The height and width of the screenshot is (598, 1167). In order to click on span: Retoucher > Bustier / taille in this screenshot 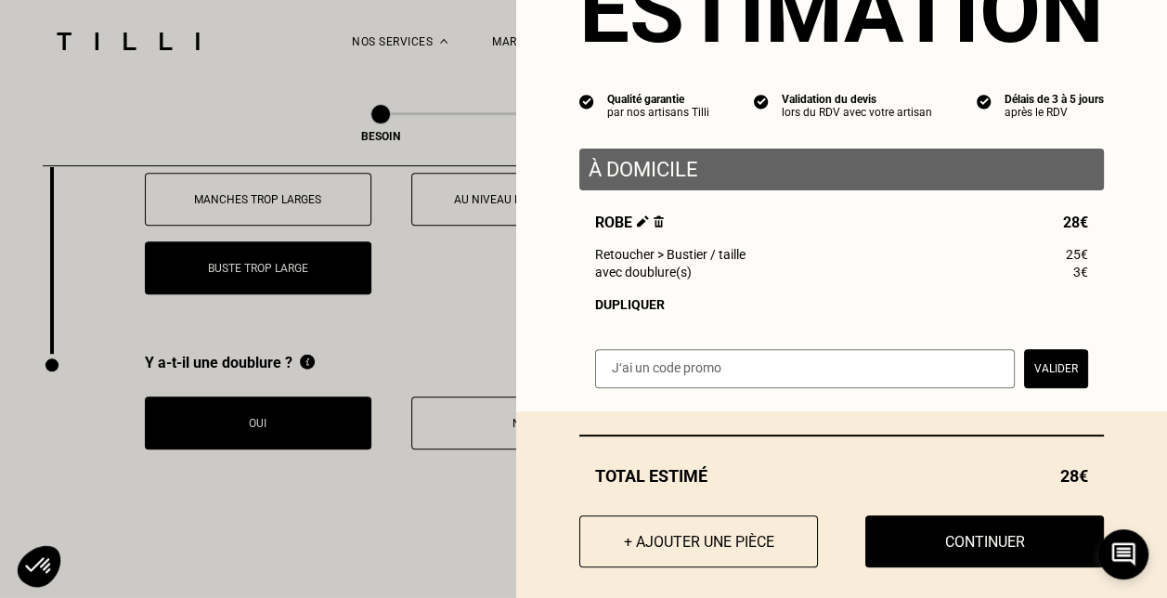, I will do `click(670, 254)`.